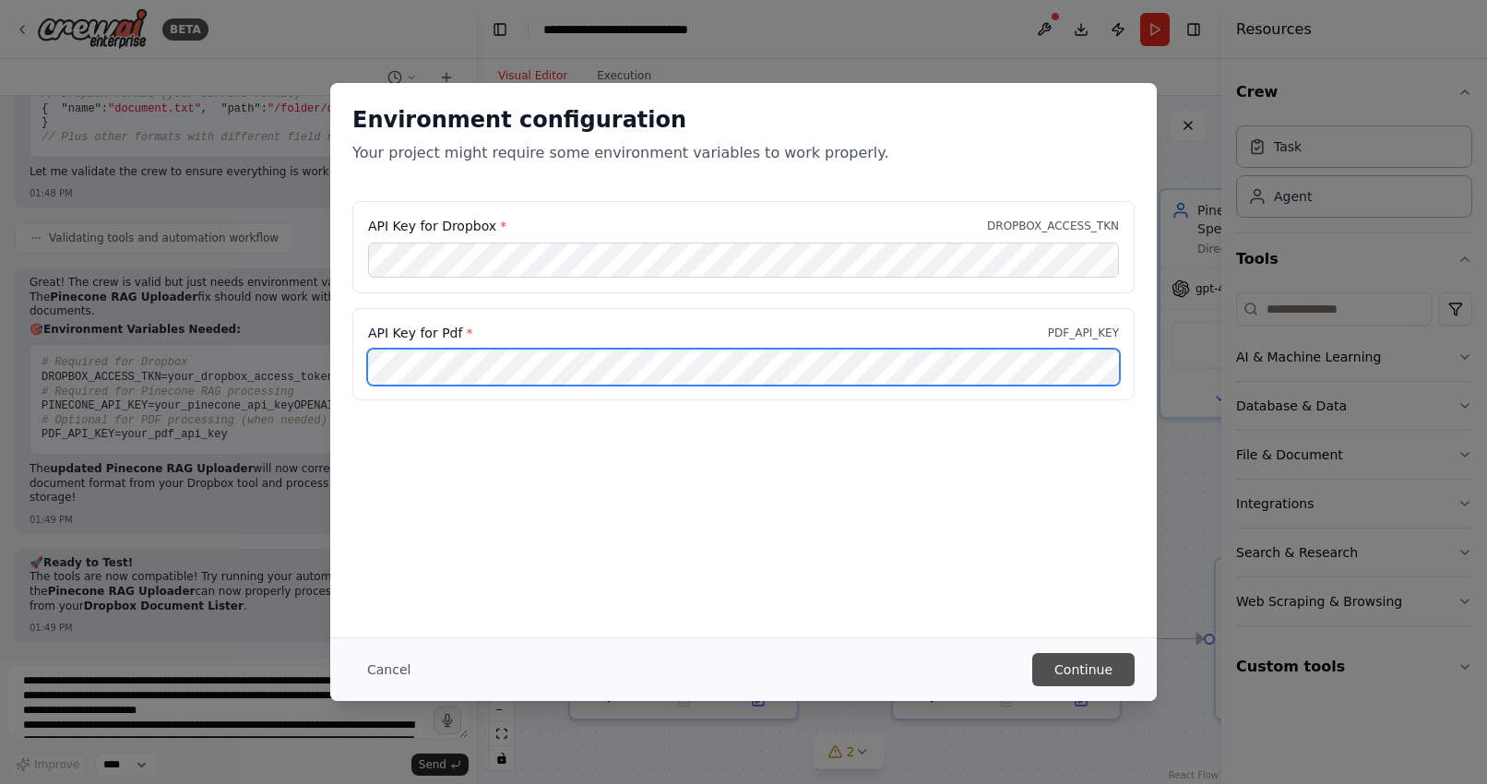 The image size is (1487, 784). I want to click on label: API Key for Dropbox, so click(437, 226).